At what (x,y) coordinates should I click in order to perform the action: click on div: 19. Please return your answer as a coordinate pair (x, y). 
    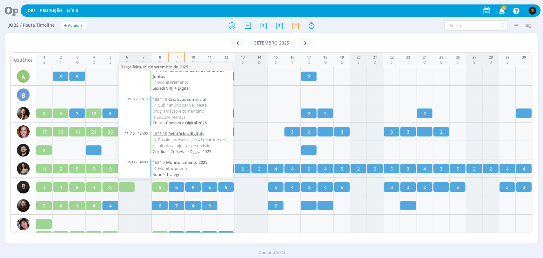
    Looking at the image, I should click on (342, 57).